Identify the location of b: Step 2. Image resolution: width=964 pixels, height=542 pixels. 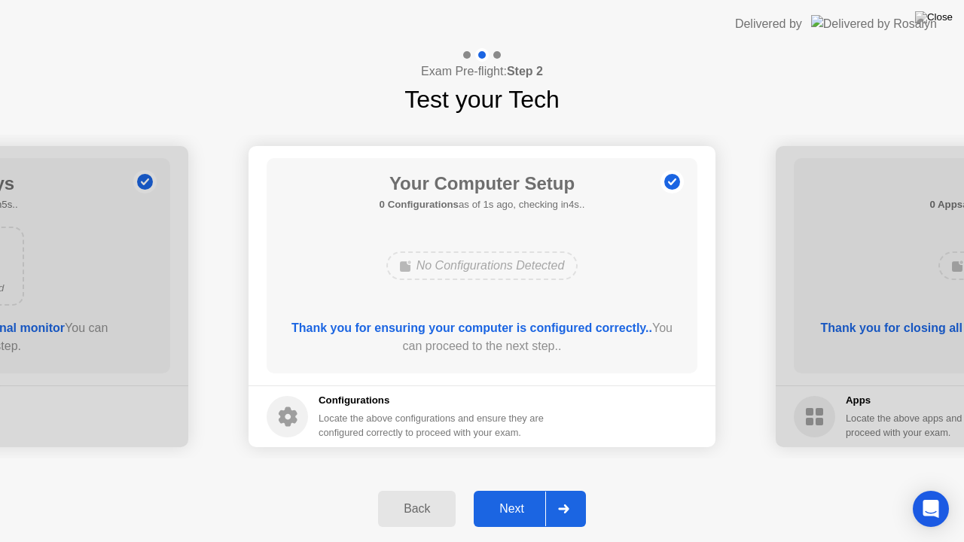
(525, 71).